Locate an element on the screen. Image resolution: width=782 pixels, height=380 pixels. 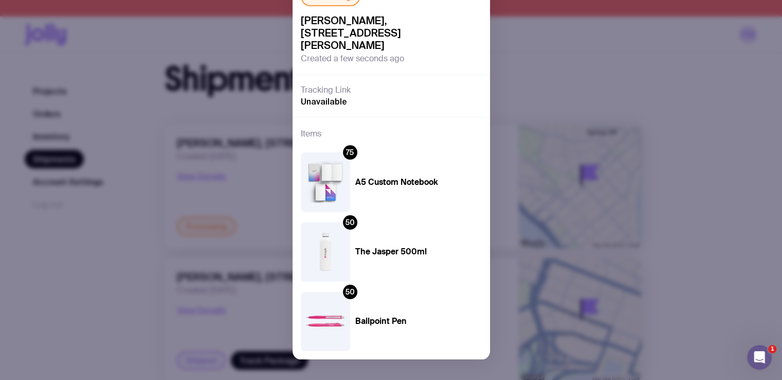
span: Unavailable is located at coordinates (324, 101).